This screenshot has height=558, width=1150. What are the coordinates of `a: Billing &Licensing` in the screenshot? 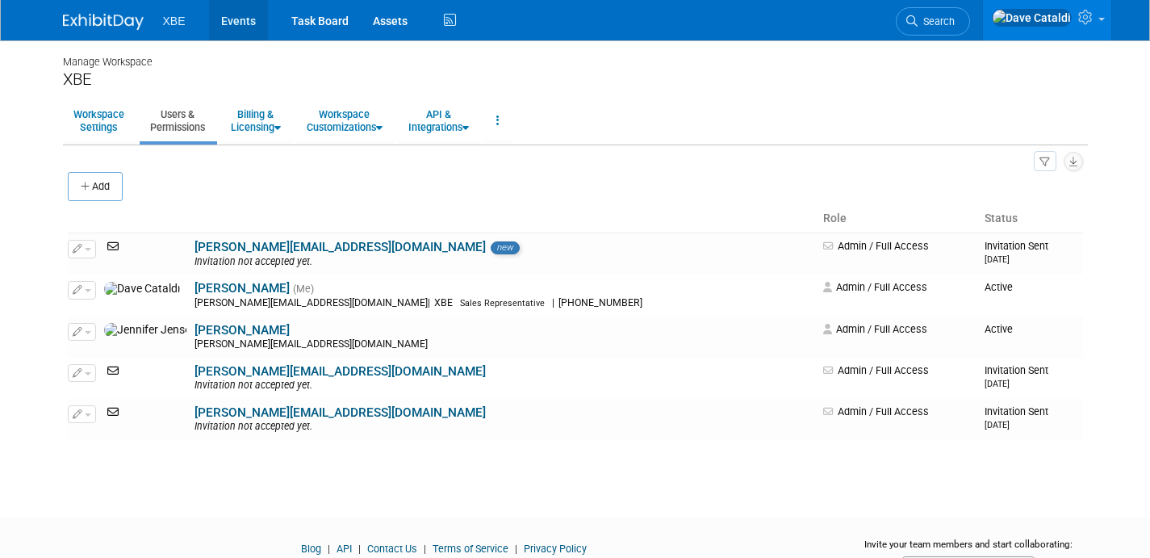 It's located at (256, 120).